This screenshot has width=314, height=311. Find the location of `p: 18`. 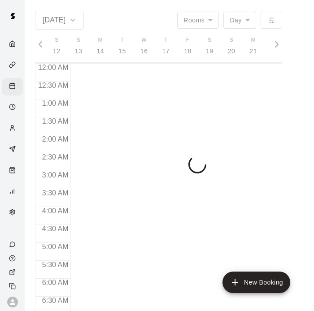

p: 18 is located at coordinates (188, 51).